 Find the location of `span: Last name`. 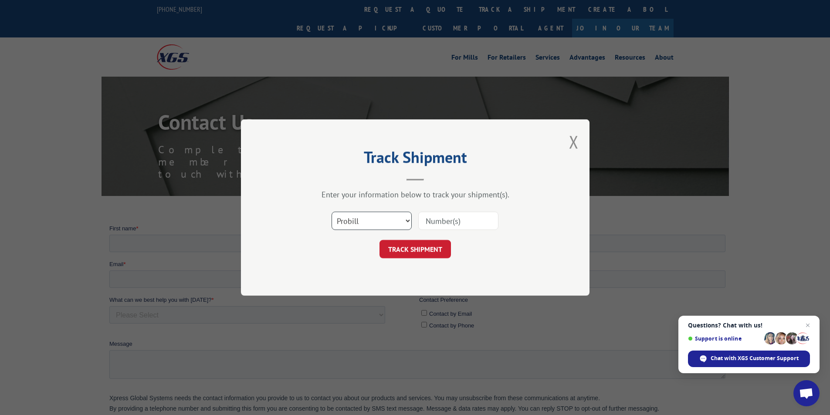

span: Last name is located at coordinates (323, 4).